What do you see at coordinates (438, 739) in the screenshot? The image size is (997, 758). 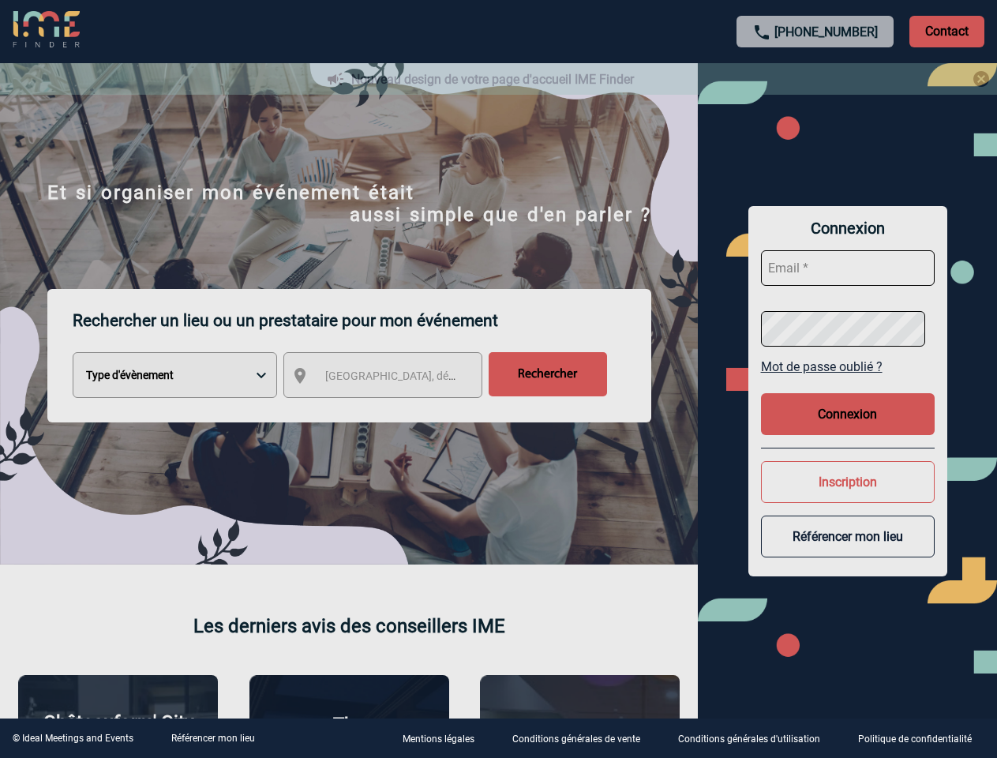 I see `p: Mentions légales` at bounding box center [438, 739].